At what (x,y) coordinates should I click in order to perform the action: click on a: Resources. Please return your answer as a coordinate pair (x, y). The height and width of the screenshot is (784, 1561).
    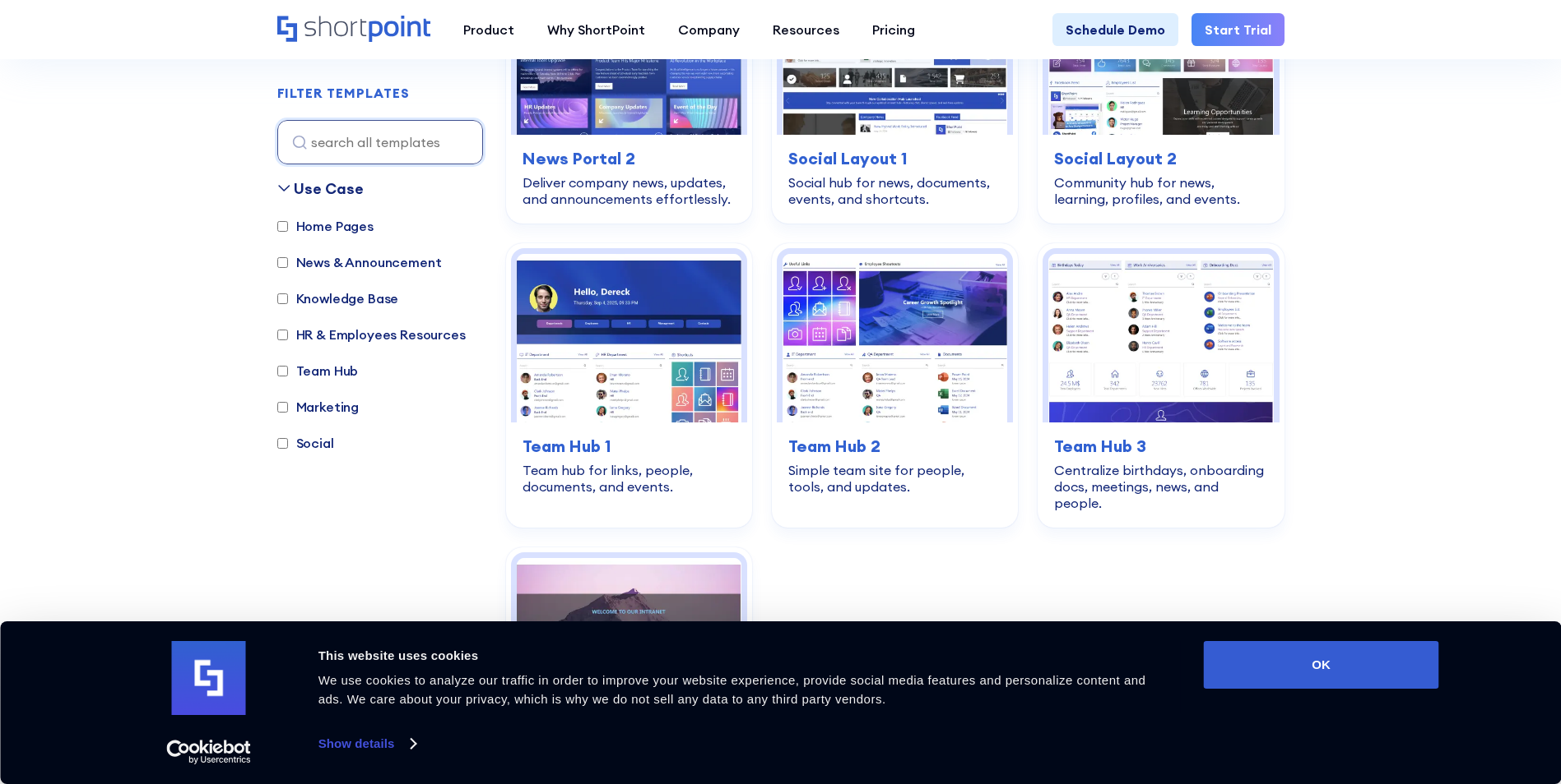
    Looking at the image, I should click on (805, 30).